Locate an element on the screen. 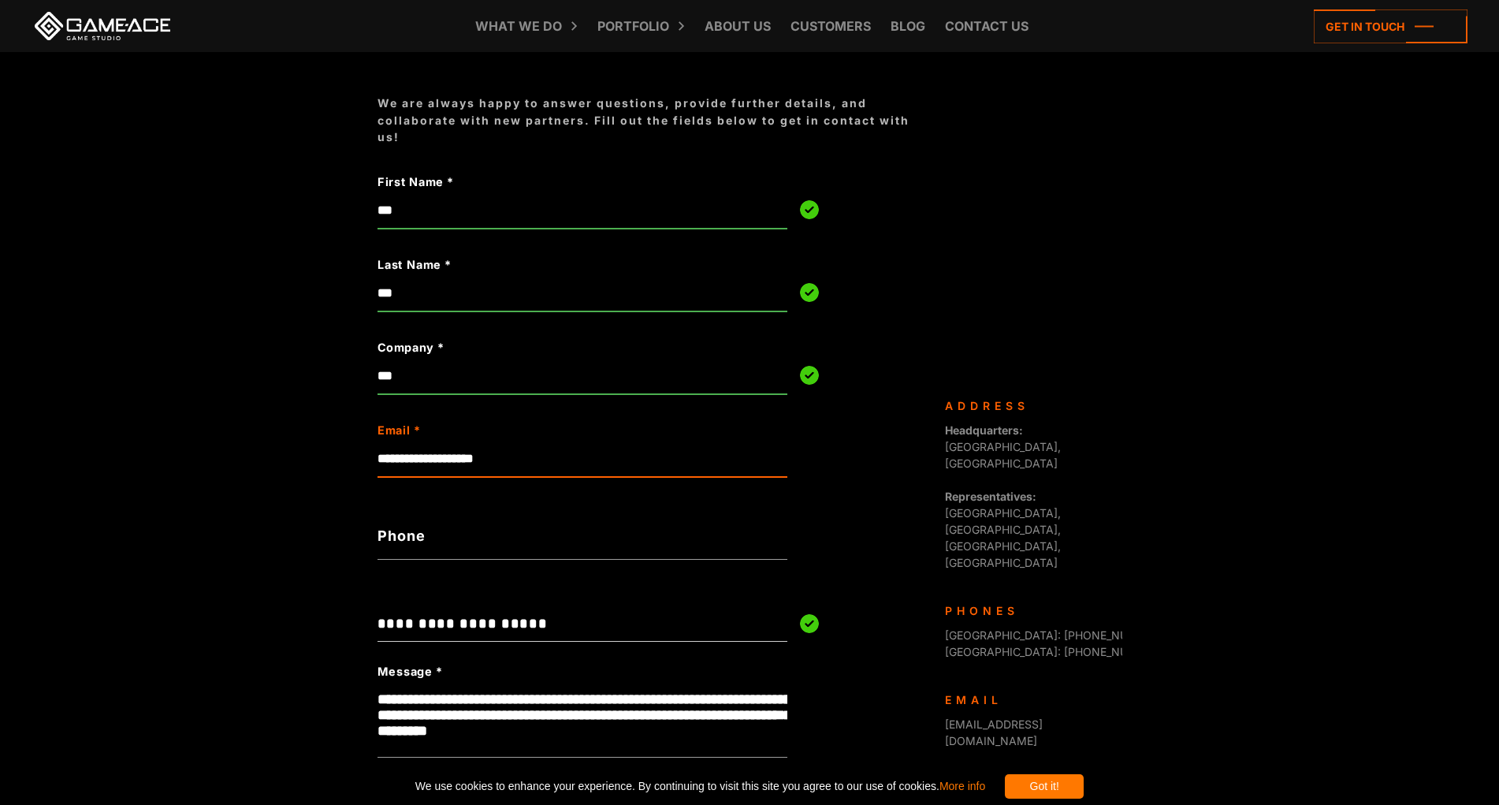 The width and height of the screenshot is (1499, 805). label: Message * is located at coordinates (410, 672).